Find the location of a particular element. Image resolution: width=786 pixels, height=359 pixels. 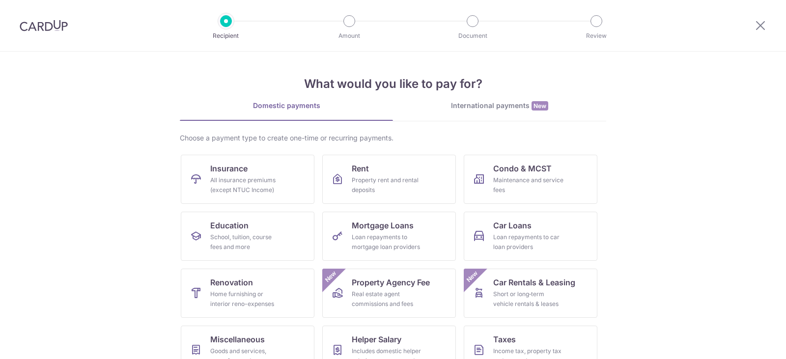

span: Renovation is located at coordinates (231, 282).